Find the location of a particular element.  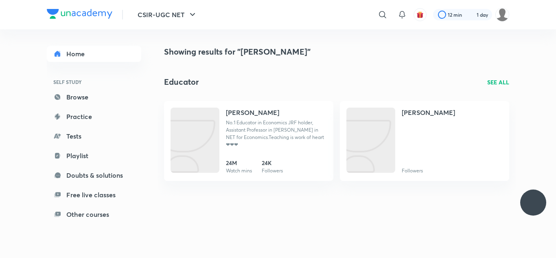

a: Browse is located at coordinates (94, 97).